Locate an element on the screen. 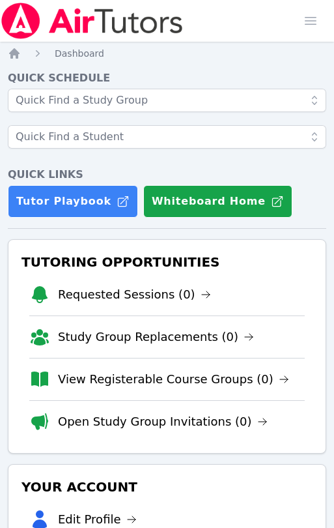 This screenshot has width=334, height=528. input: Quick Find a Study Group is located at coordinates (167, 100).